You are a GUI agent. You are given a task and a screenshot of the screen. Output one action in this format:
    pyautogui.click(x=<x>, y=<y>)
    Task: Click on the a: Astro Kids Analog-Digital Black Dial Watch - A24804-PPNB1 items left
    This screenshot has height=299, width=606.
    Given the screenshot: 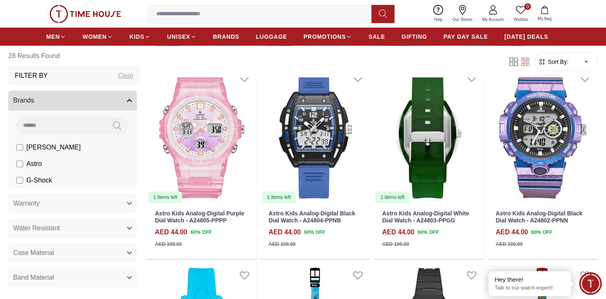 What is the action you would take?
    pyautogui.click(x=315, y=134)
    